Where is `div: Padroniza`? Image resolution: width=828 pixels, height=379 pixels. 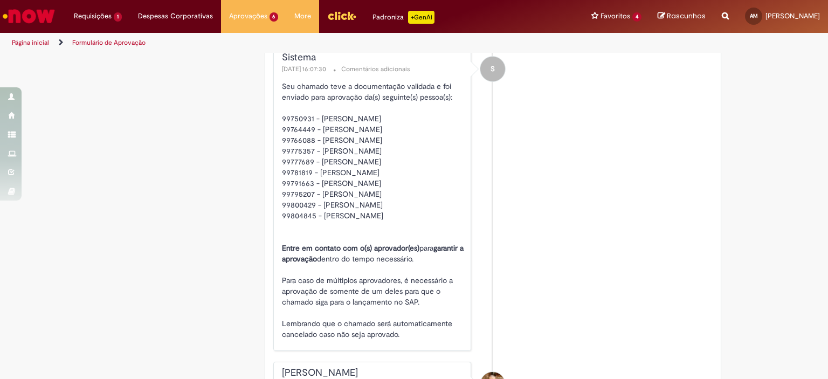 div: Padroniza is located at coordinates (403, 17).